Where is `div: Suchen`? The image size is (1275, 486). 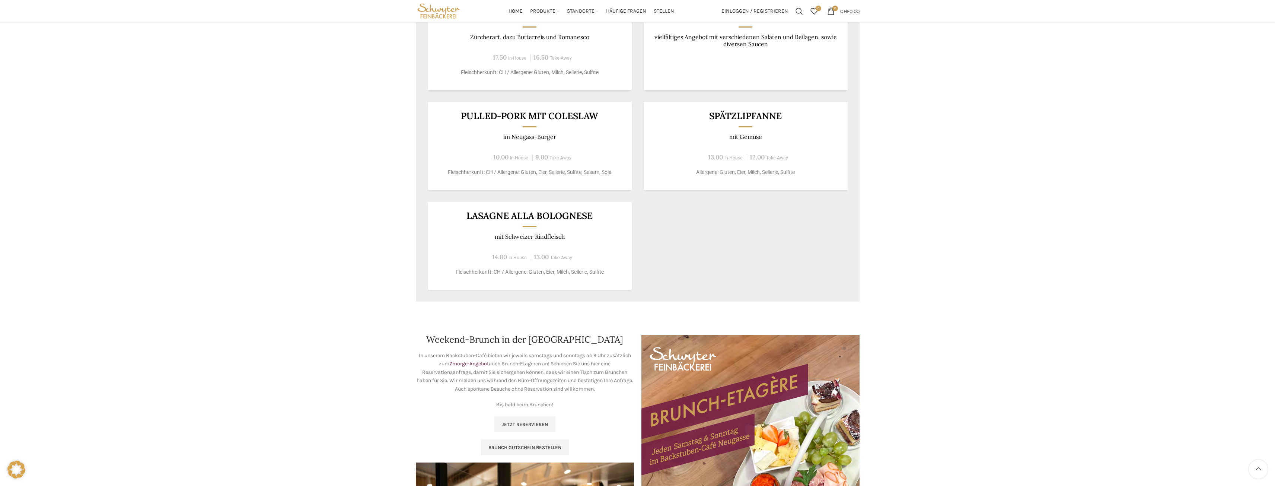
div: Suchen is located at coordinates (799, 11).